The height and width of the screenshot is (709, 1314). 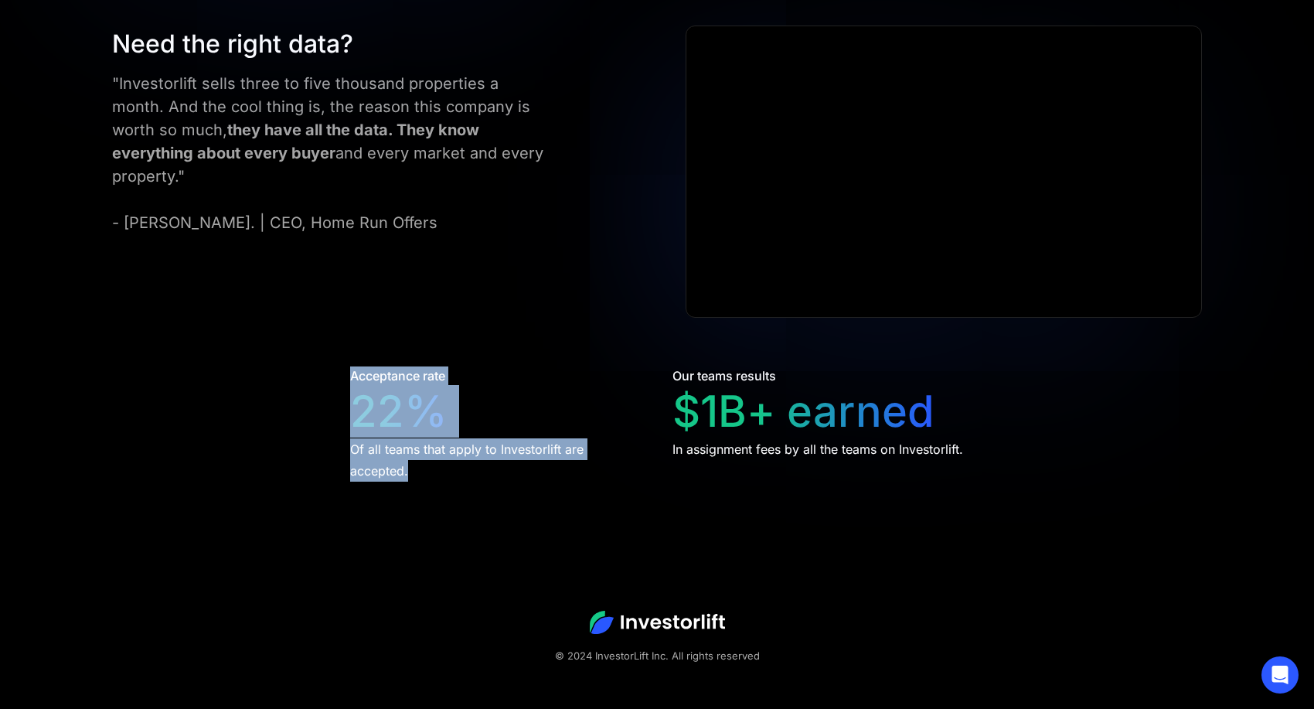 What do you see at coordinates (1280, 675) in the screenshot?
I see `div: Open Intercom Messenger` at bounding box center [1280, 675].